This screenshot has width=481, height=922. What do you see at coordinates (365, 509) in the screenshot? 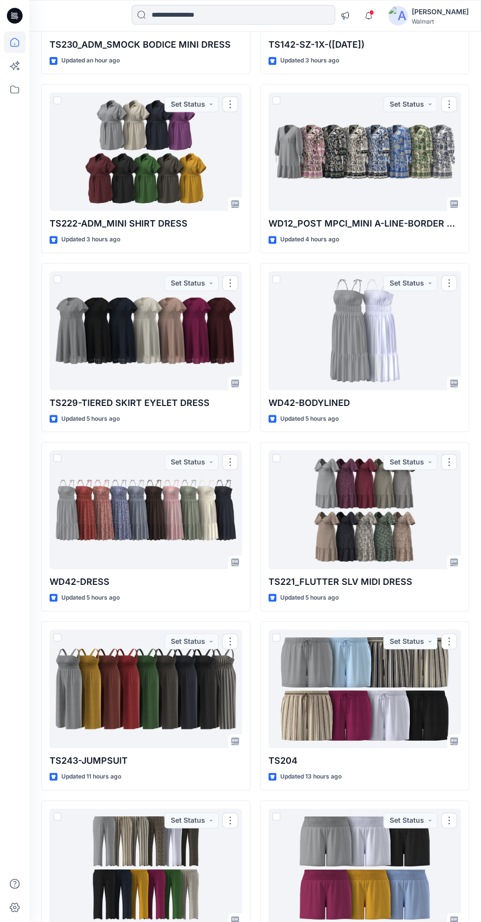
I see `a: TS221_FLUTTER SLV MIDI DRESS` at bounding box center [365, 509].